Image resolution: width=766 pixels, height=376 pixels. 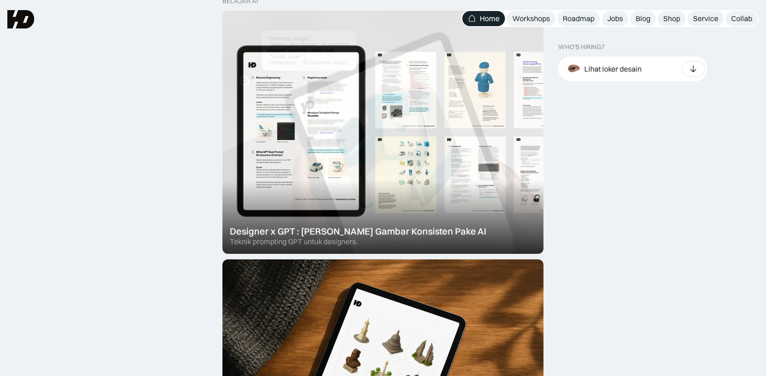 What do you see at coordinates (643, 18) in the screenshot?
I see `div: Blog` at bounding box center [643, 18].